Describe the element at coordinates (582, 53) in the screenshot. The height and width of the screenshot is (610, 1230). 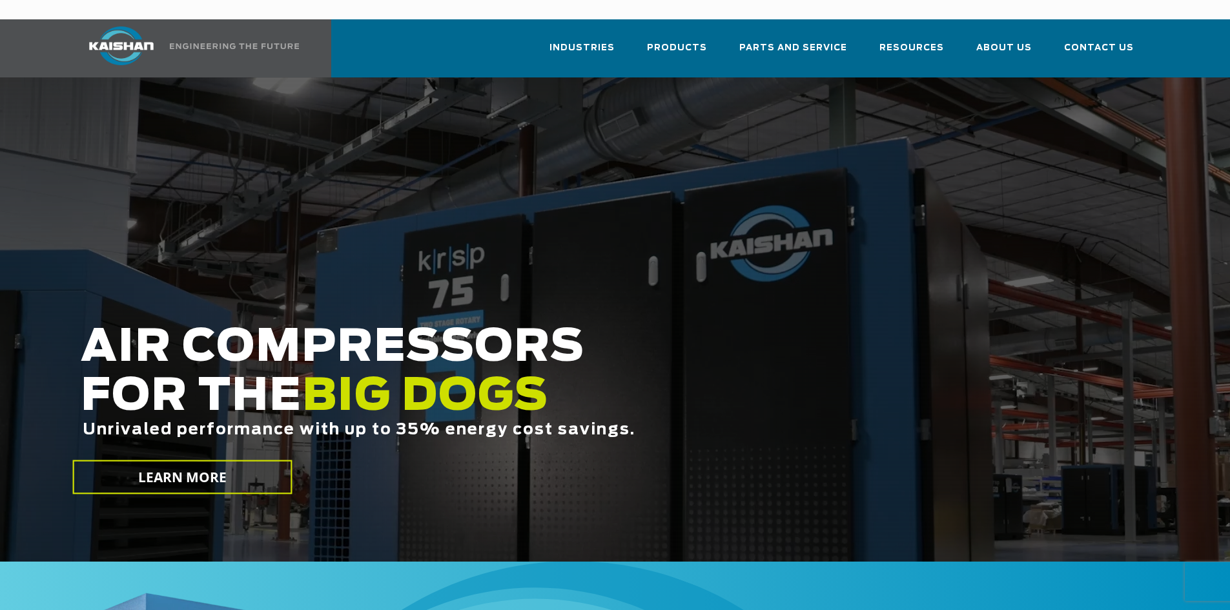
I see `a: Industries` at that location.